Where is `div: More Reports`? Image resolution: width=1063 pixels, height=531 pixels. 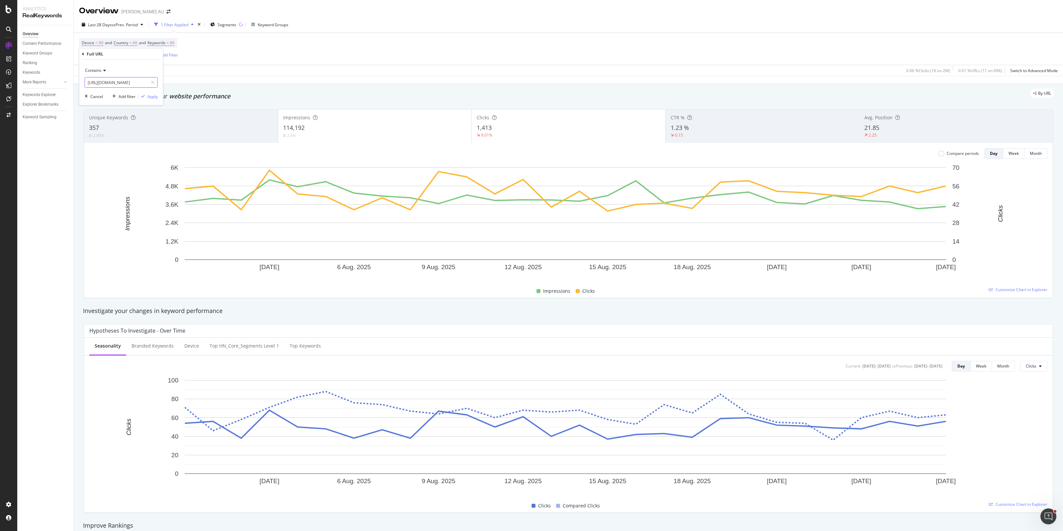
div: More Reports is located at coordinates (34, 82).